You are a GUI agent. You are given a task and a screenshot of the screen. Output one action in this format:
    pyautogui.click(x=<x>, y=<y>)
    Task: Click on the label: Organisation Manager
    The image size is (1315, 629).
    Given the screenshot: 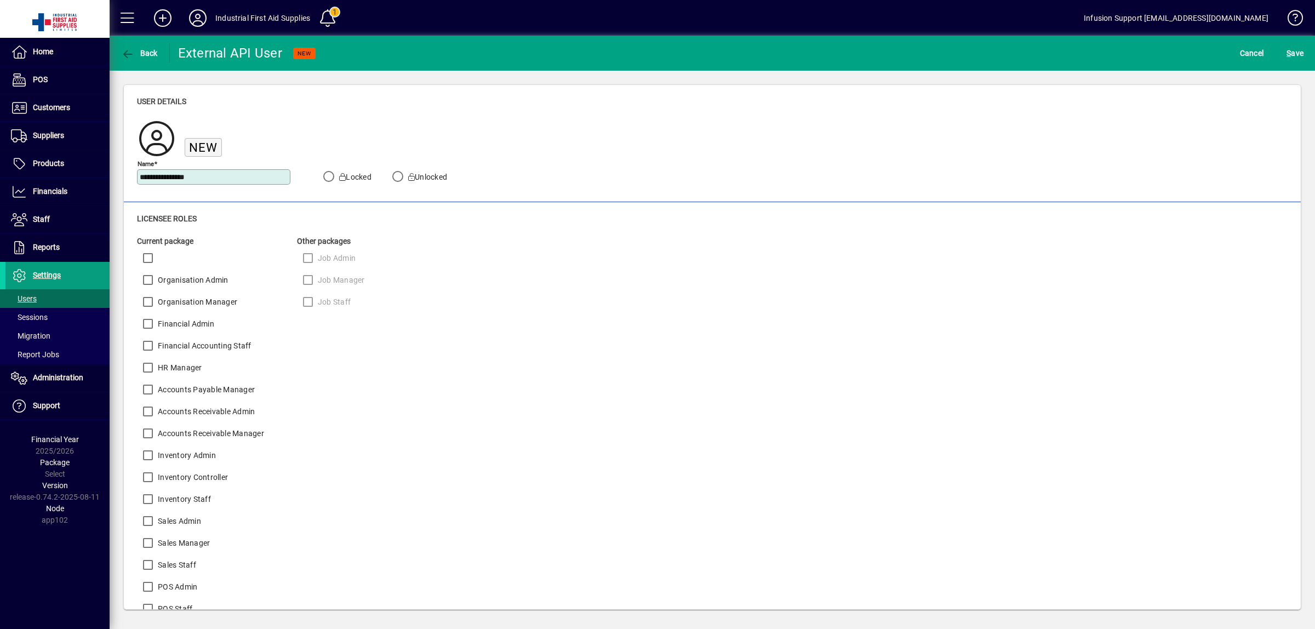 What is the action you would take?
    pyautogui.click(x=196, y=302)
    